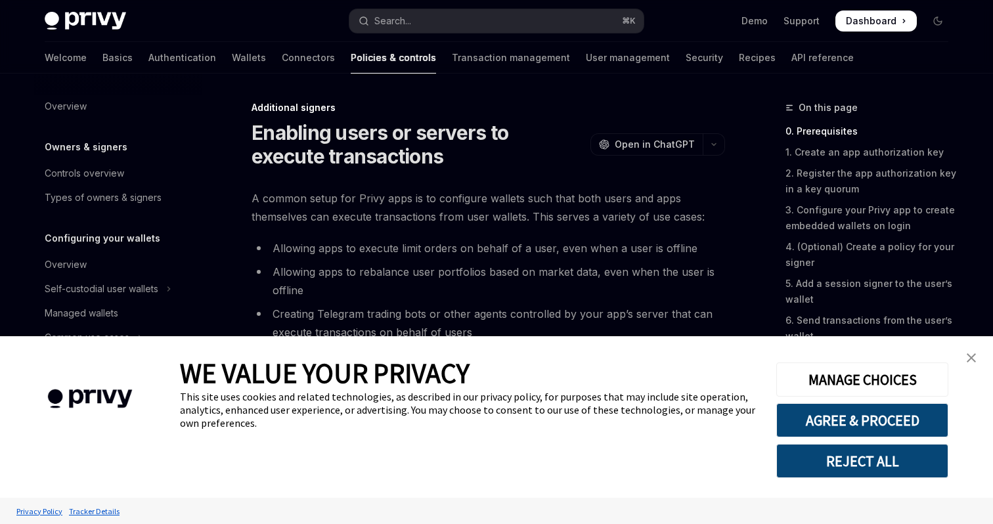 Image resolution: width=993 pixels, height=524 pixels. I want to click on span: Open in ChatGPT, so click(655, 144).